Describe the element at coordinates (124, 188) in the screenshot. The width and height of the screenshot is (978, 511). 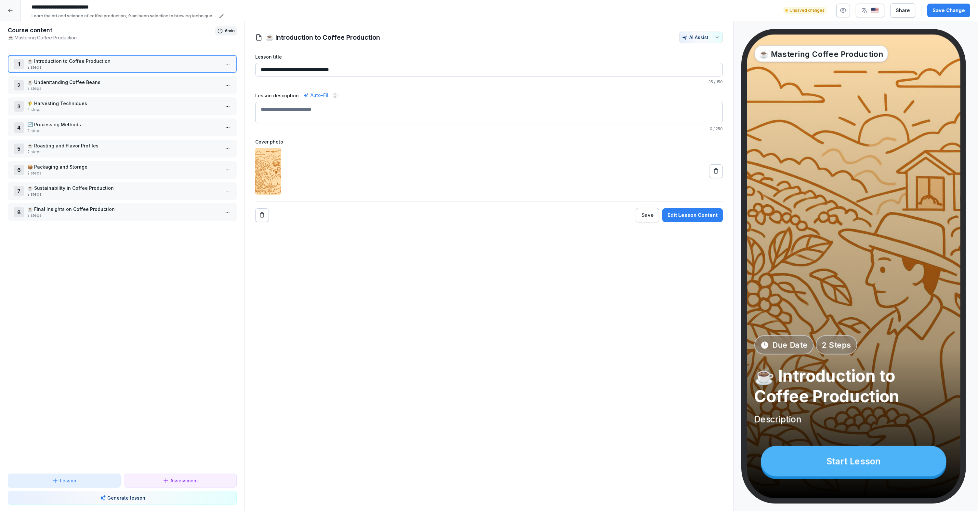
I see `p: ☕ Sustainability in Coffee Production` at that location.